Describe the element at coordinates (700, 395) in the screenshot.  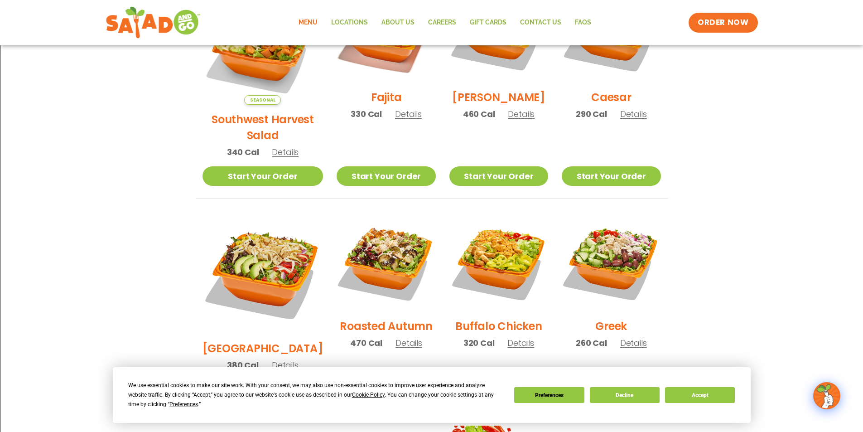
I see `button: Accept` at that location.